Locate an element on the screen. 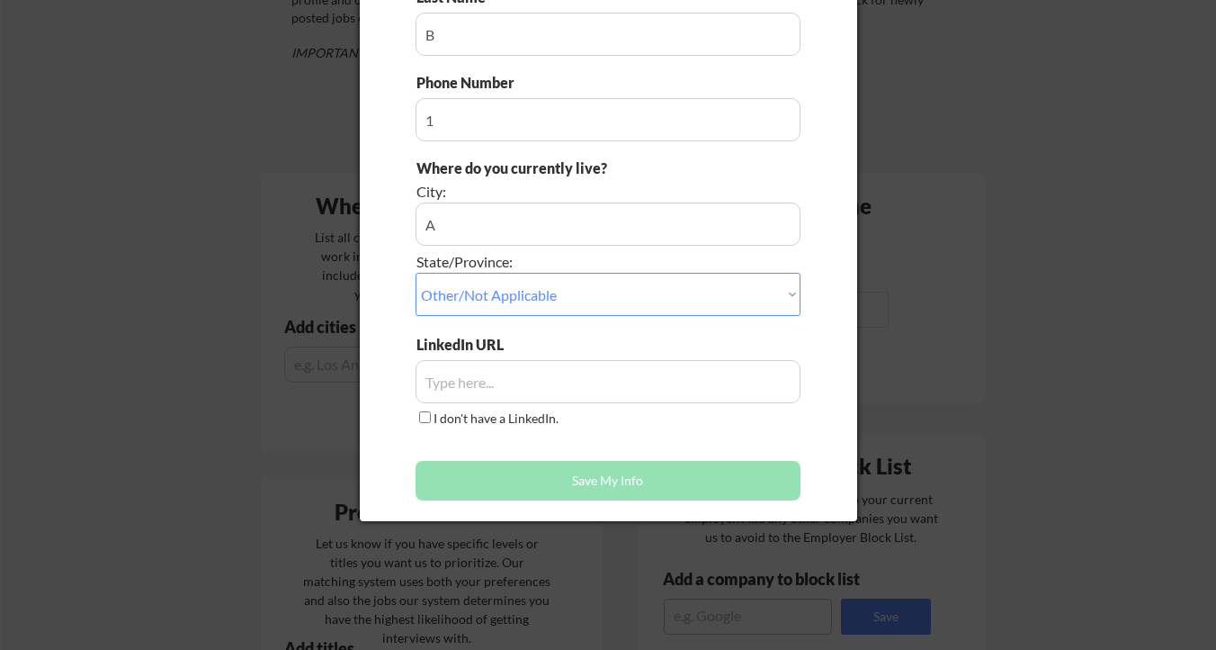 The image size is (1216, 650). div: State/Province: is located at coordinates (558, 262).